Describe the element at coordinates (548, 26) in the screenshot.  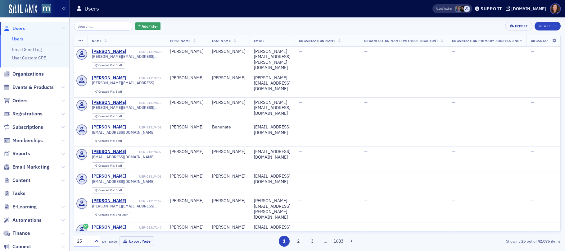
I see `a: New User` at that location.